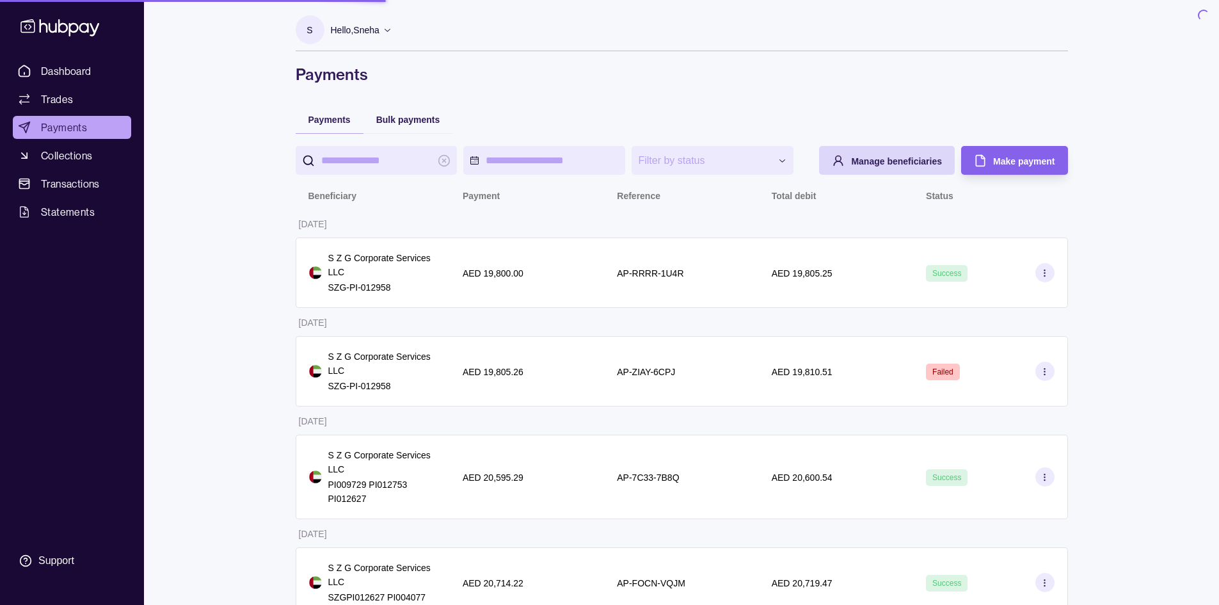 The image size is (1219, 605). I want to click on p: Reference, so click(639, 196).